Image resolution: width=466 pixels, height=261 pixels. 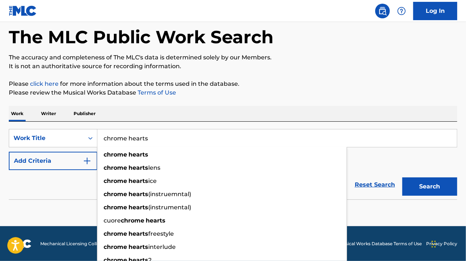 What do you see at coordinates (402, 11) in the screenshot?
I see `img: help` at bounding box center [402, 11].